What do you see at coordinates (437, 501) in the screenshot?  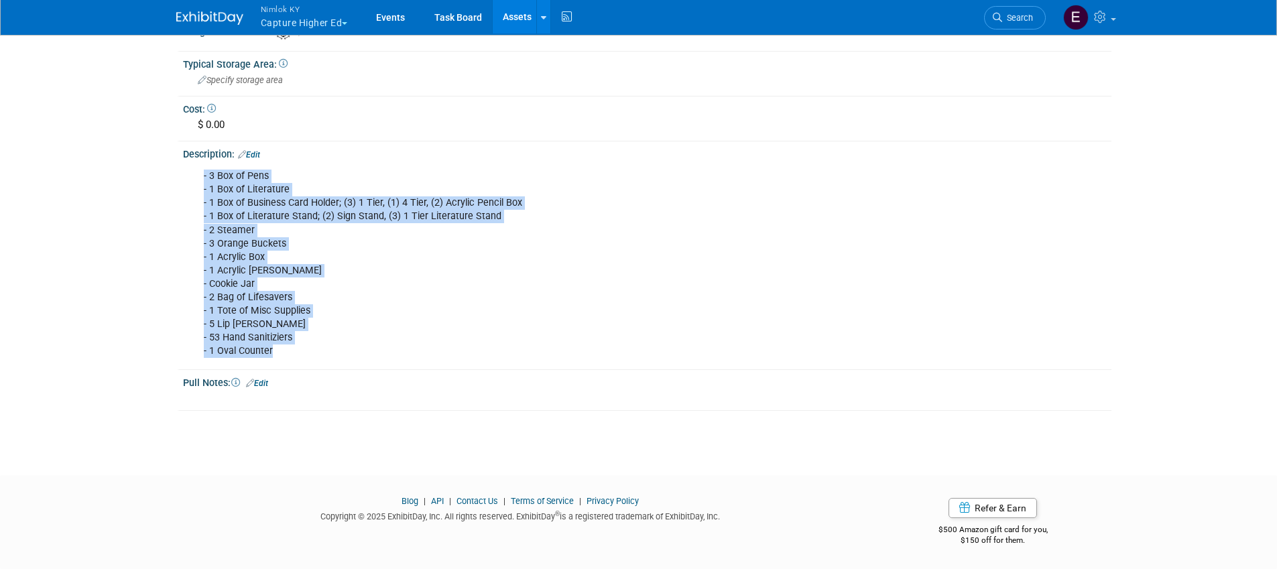 I see `a: API` at bounding box center [437, 501].